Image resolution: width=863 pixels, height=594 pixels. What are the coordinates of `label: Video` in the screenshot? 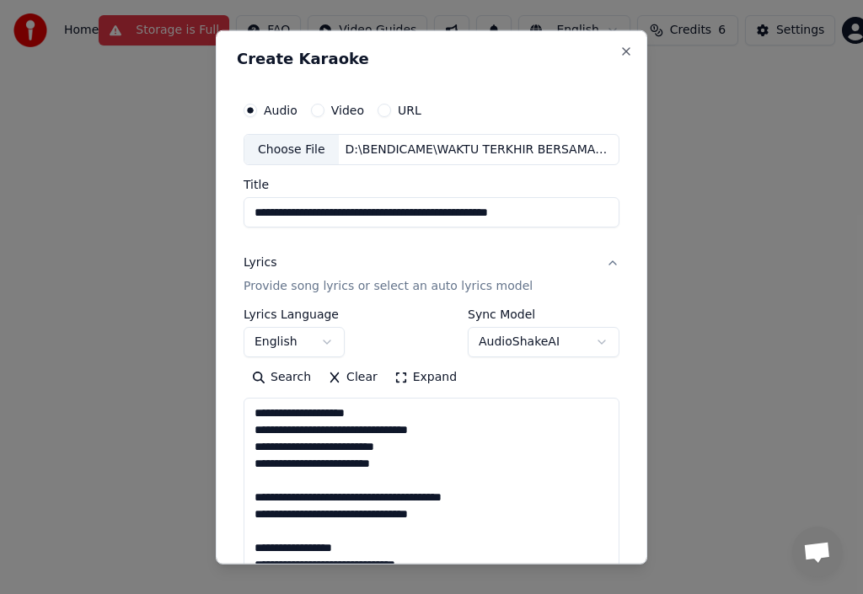 It's located at (347, 110).